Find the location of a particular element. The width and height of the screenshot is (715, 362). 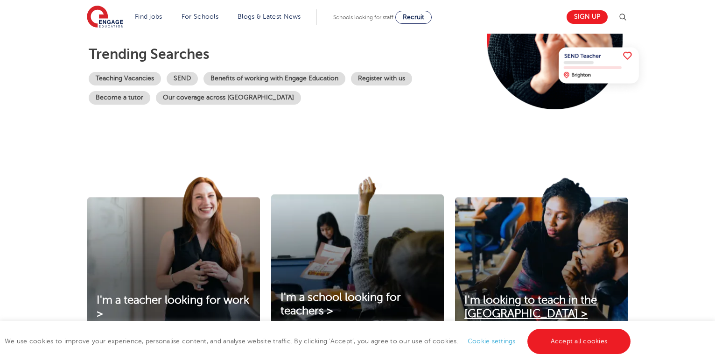

a: Blogs & Latest News is located at coordinates (269, 16).